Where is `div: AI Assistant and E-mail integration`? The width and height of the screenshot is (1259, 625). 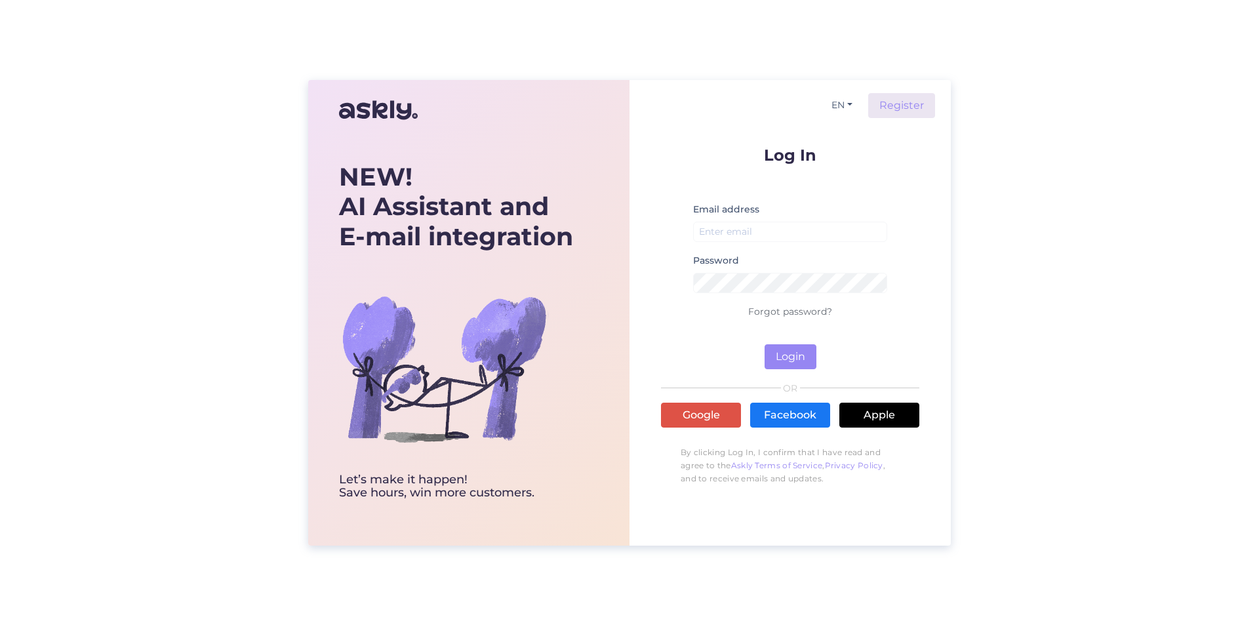
div: AI Assistant and E-mail integration is located at coordinates (456, 206).